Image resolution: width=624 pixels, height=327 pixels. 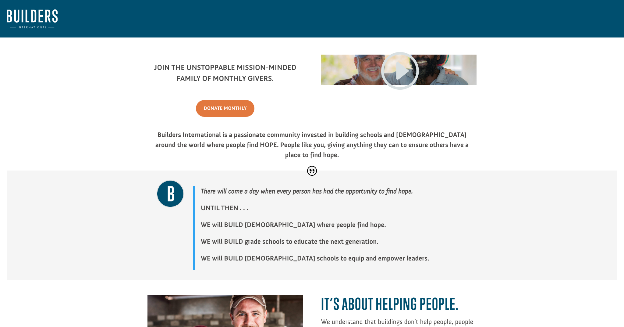 What do you see at coordinates (290, 241) in the screenshot?
I see `strong: WE will BUILD grade schools to educate the next generation.` at bounding box center [290, 241].